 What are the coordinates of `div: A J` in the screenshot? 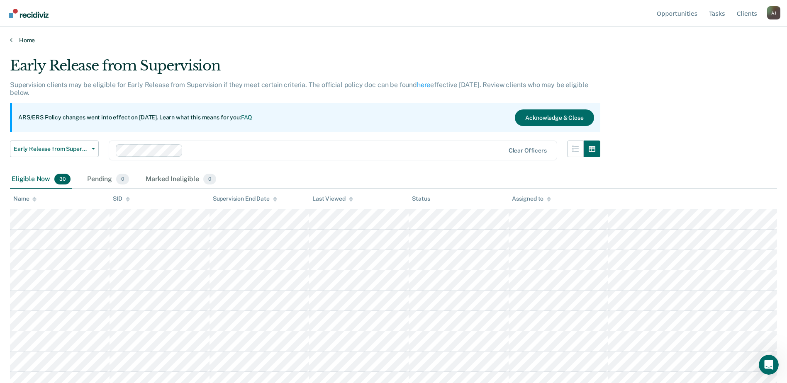 It's located at (773, 13).